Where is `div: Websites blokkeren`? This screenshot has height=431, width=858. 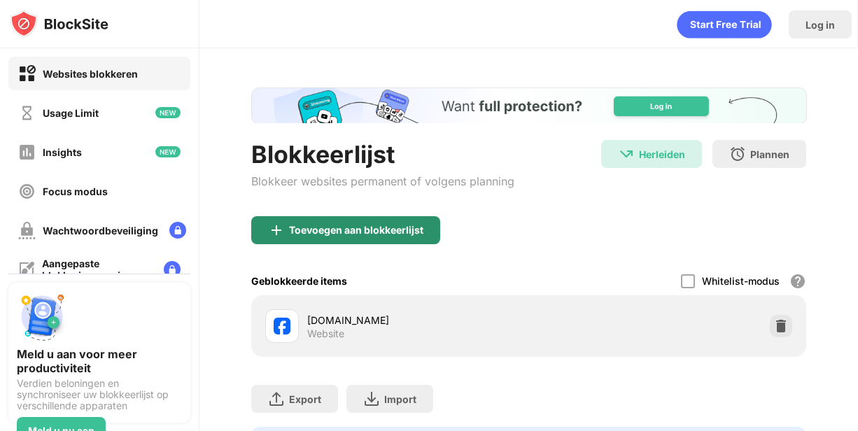
div: Websites blokkeren is located at coordinates (90, 74).